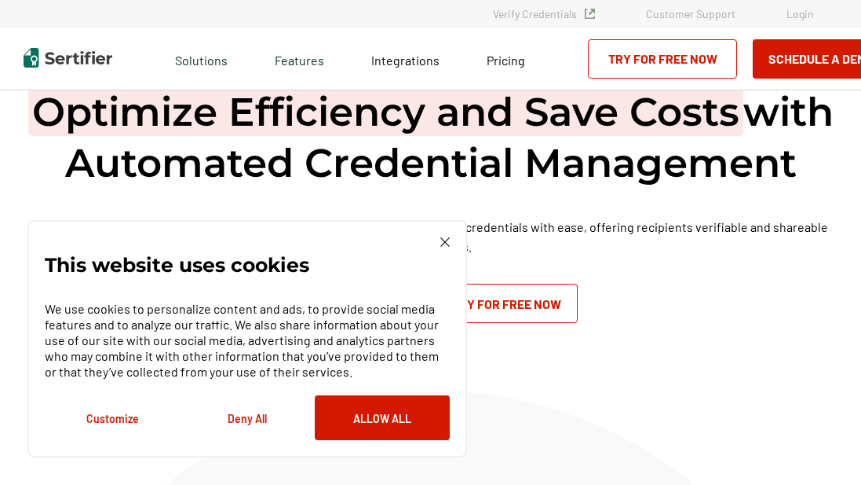  I want to click on div: Chat Widget, so click(822, 447).